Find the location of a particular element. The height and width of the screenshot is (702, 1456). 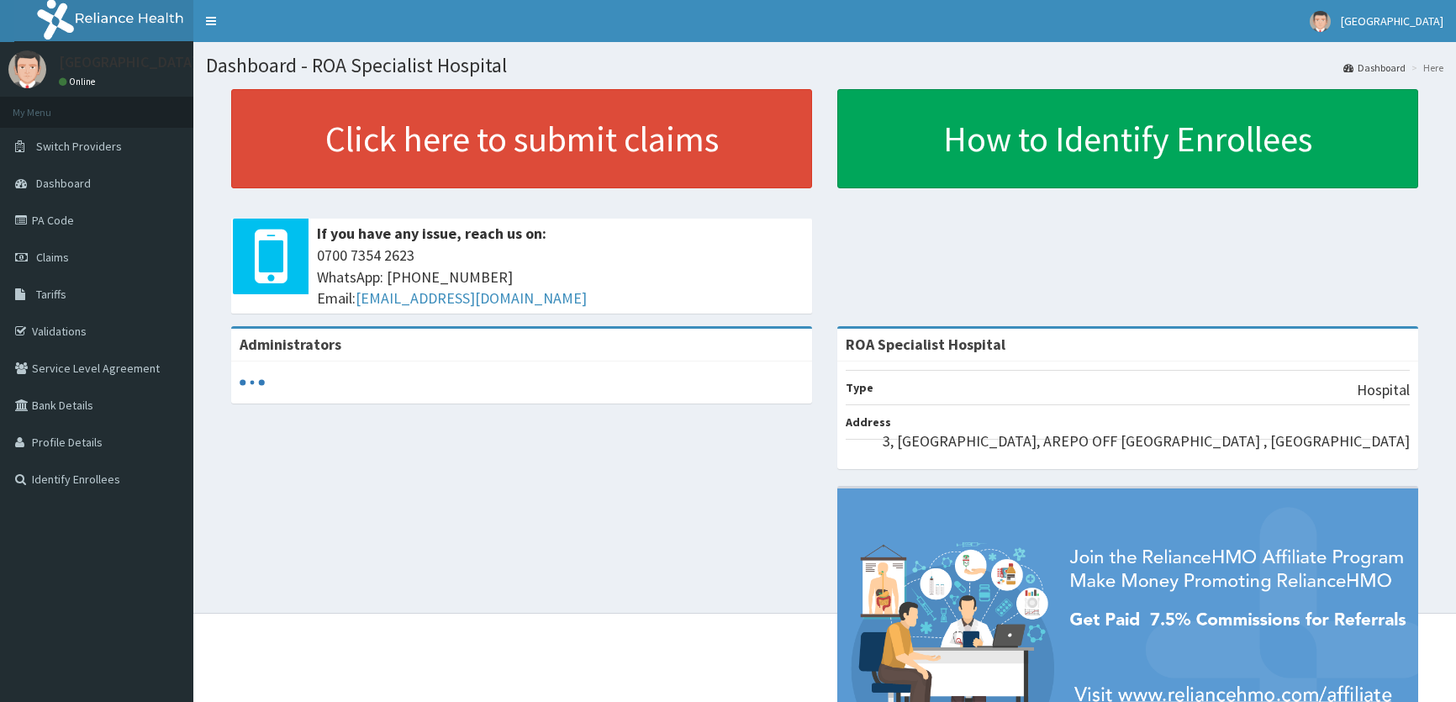

b: Administrators is located at coordinates (290, 344).